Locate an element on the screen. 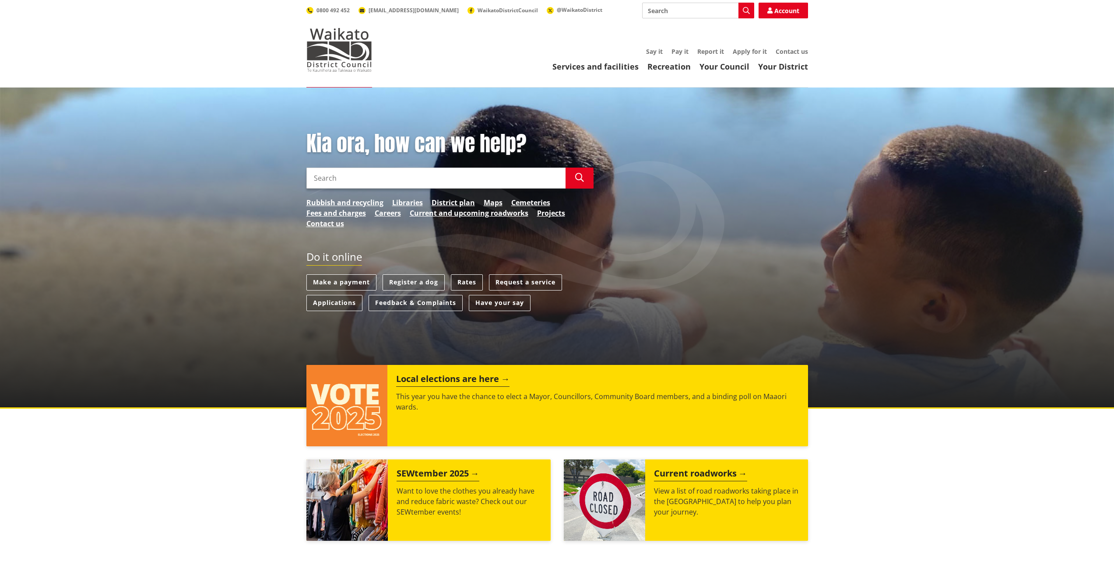  a: Register a dog is located at coordinates (414, 282).